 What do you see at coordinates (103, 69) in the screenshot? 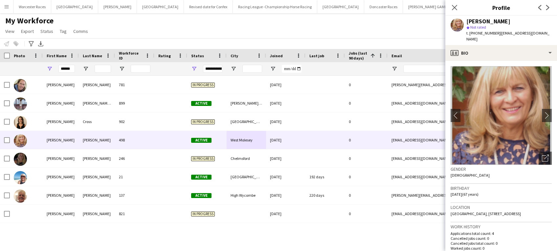
I see `input: Last Name Filter Input` at bounding box center [103, 69].